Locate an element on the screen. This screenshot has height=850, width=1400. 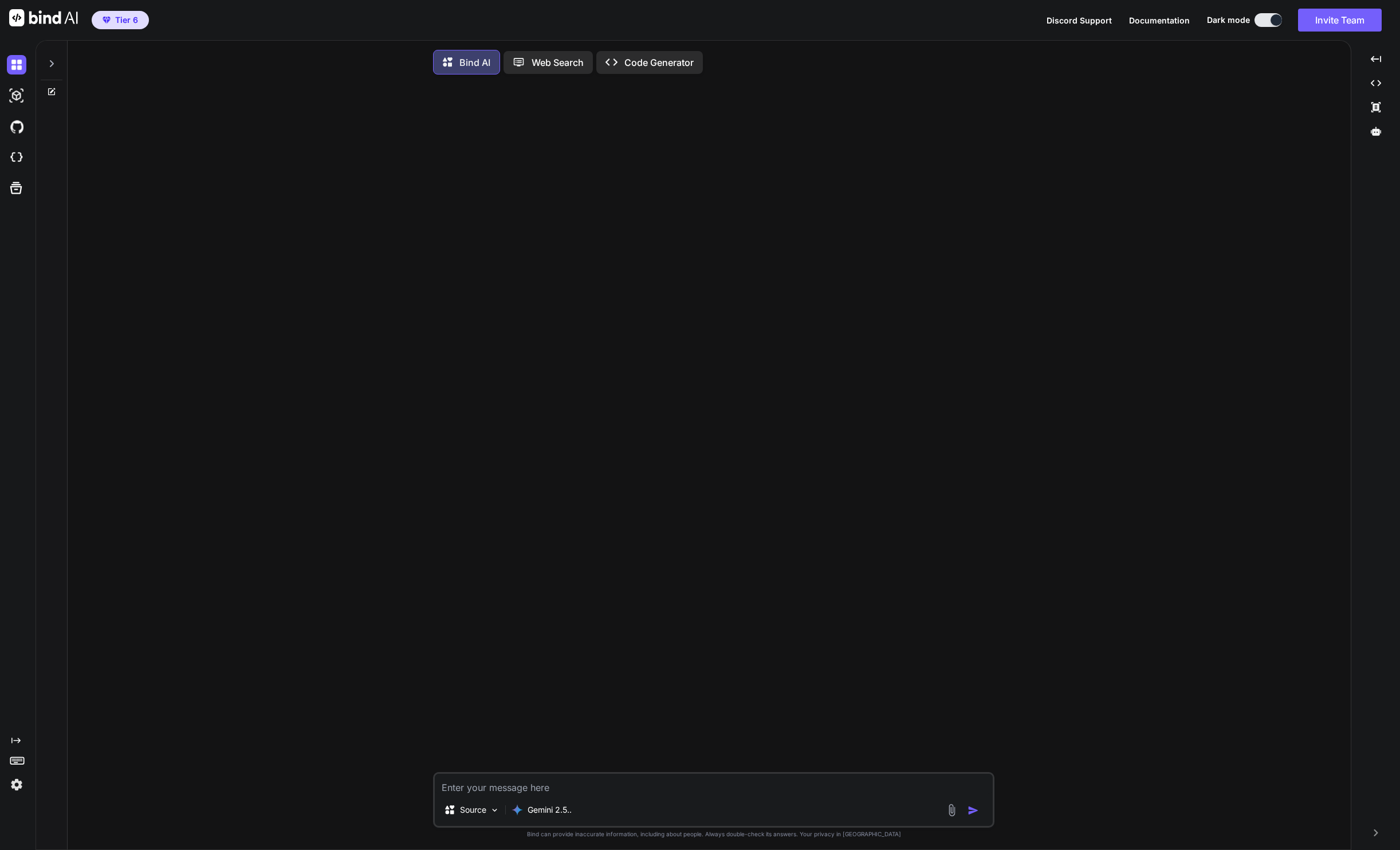
p: Web Search is located at coordinates (557, 63).